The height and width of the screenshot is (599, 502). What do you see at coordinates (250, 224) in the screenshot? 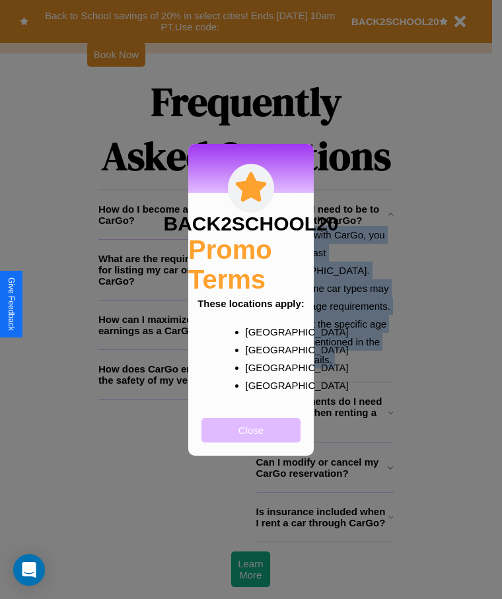
I see `h3: BACK2SCHOOL20` at bounding box center [250, 224].